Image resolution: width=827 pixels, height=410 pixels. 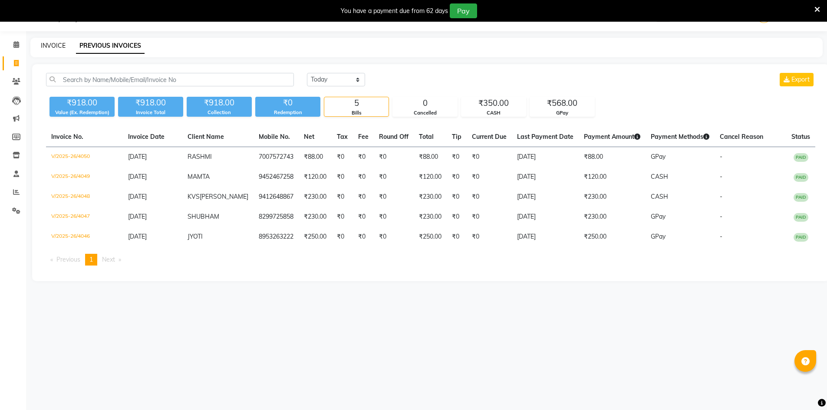 I want to click on div: GPay, so click(x=562, y=113).